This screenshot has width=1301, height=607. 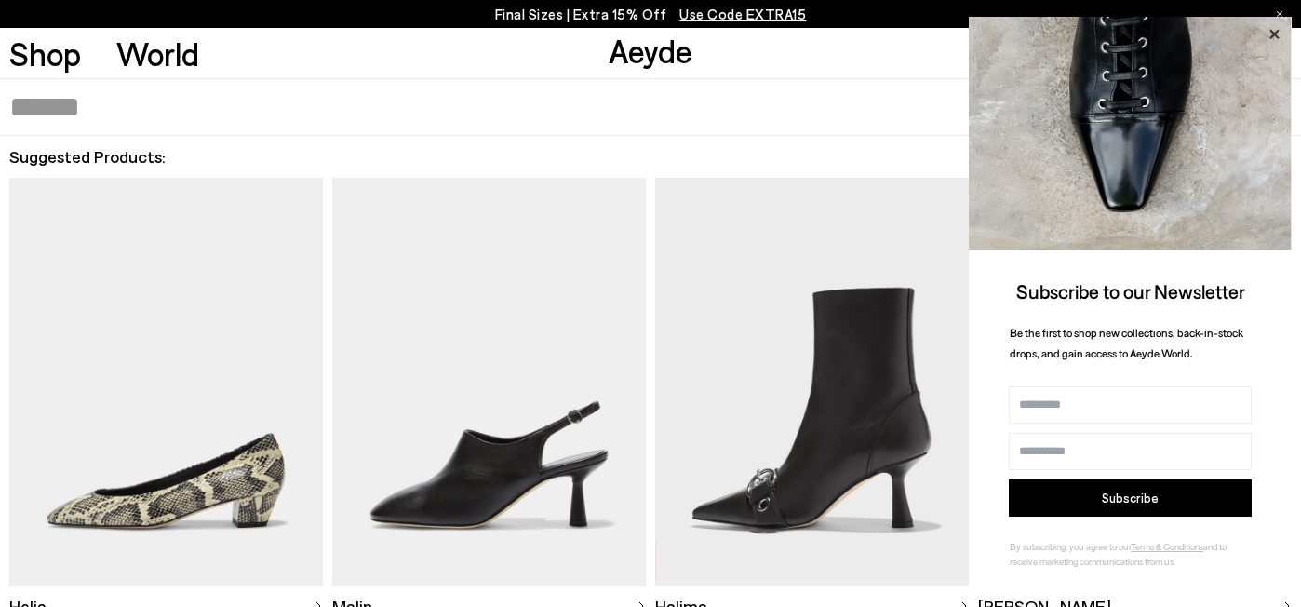 What do you see at coordinates (157, 53) in the screenshot?
I see `a: World` at bounding box center [157, 53].